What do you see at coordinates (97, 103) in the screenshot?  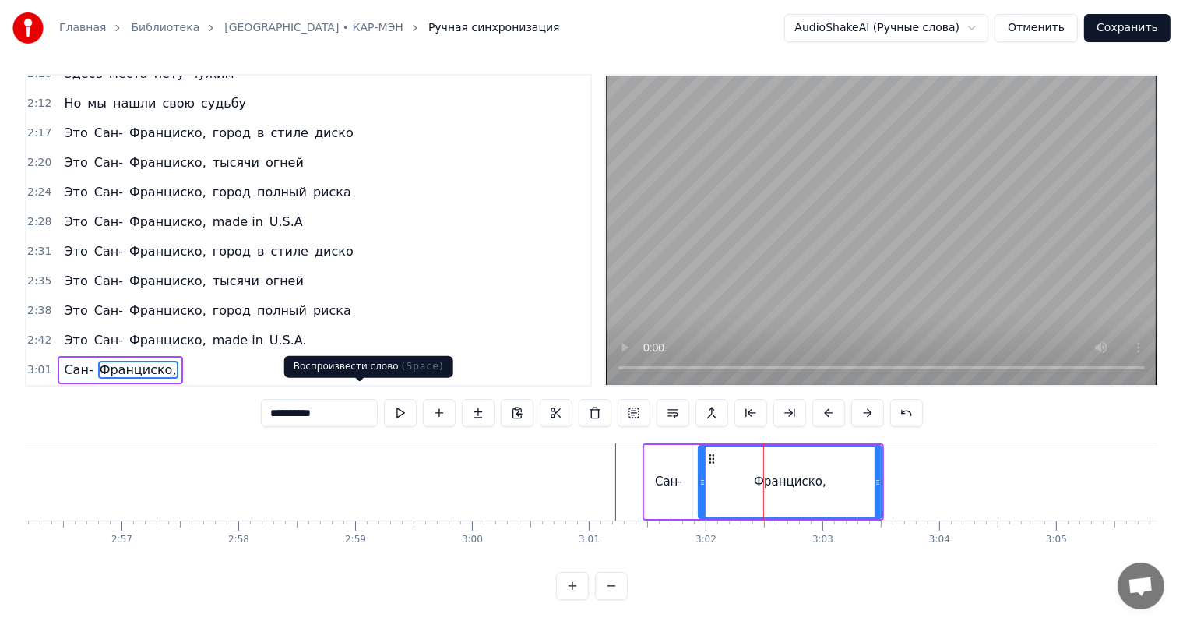 I see `span: мы` at bounding box center [97, 103].